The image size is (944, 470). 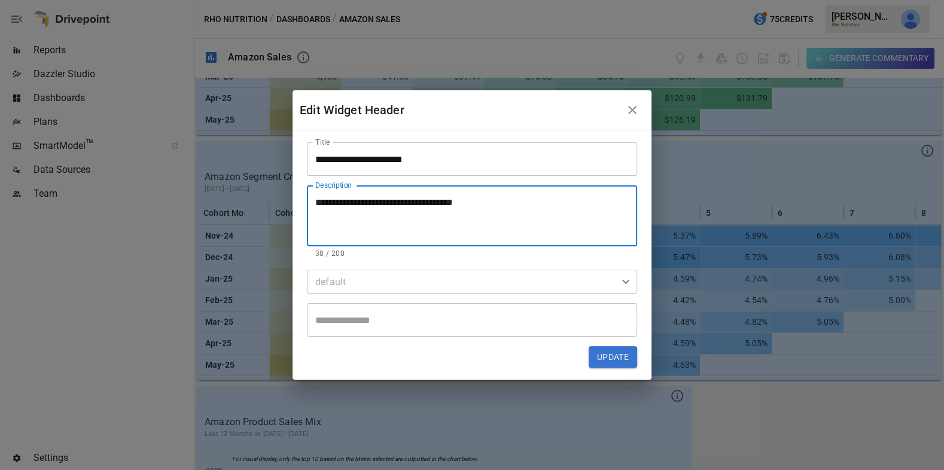 What do you see at coordinates (472, 254) in the screenshot?
I see `p: 38 / 200` at bounding box center [472, 254].